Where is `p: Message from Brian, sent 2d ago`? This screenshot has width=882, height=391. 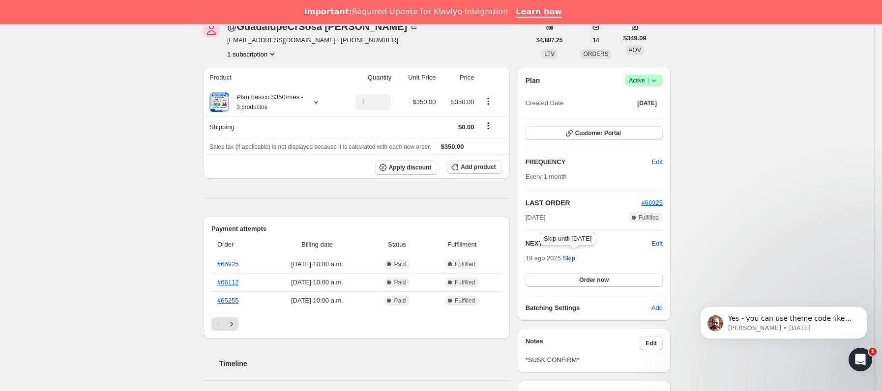
p: Message from Brian, sent 2d ago is located at coordinates (106, 42).